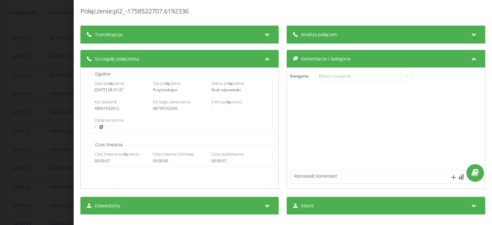 This screenshot has width=492, height=225. What do you see at coordinates (121, 109) in the screenshot?
I see `div: 48601652012` at bounding box center [121, 109].